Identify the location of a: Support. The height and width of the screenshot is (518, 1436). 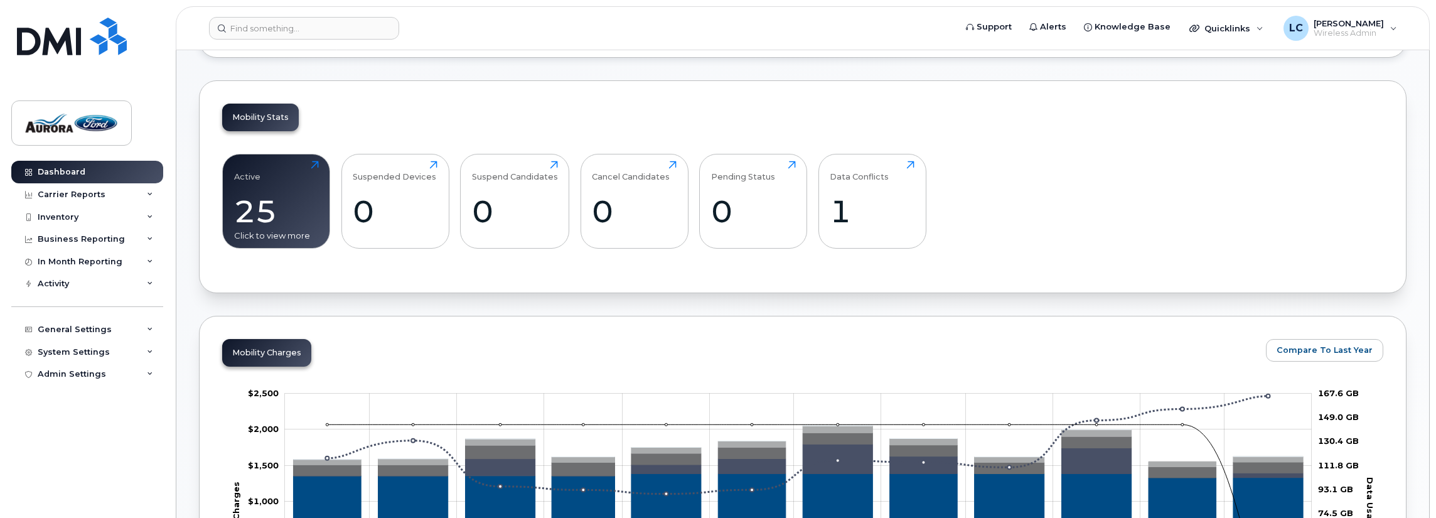
(989, 27).